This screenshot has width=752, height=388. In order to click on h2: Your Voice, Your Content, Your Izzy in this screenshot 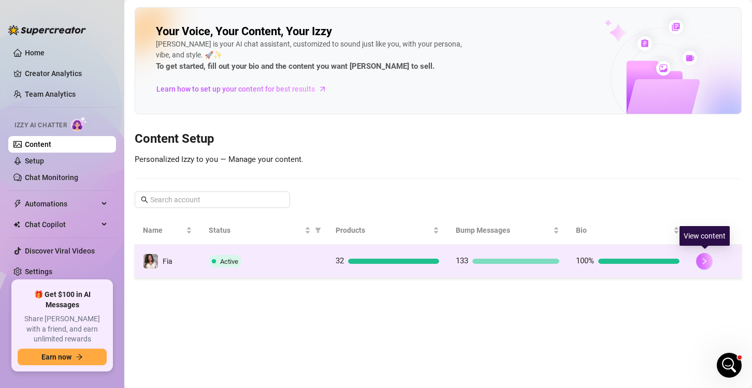, I will do `click(244, 32)`.